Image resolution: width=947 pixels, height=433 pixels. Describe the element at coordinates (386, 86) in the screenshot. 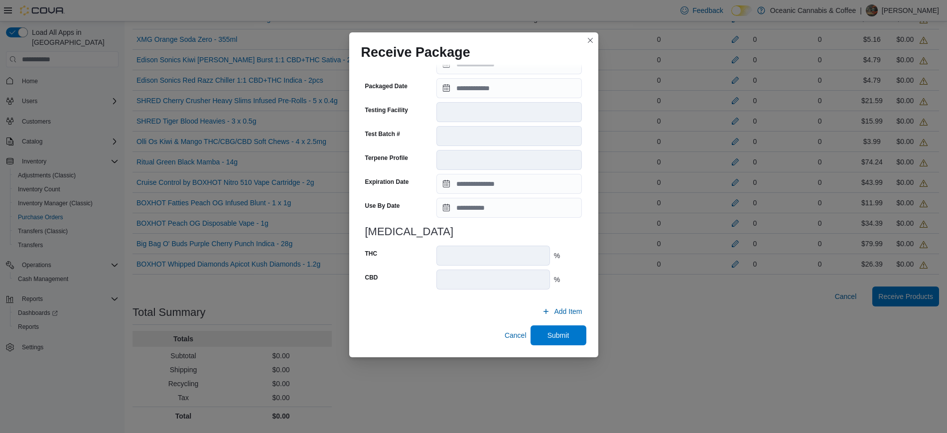

I see `label: Packaged Date` at that location.